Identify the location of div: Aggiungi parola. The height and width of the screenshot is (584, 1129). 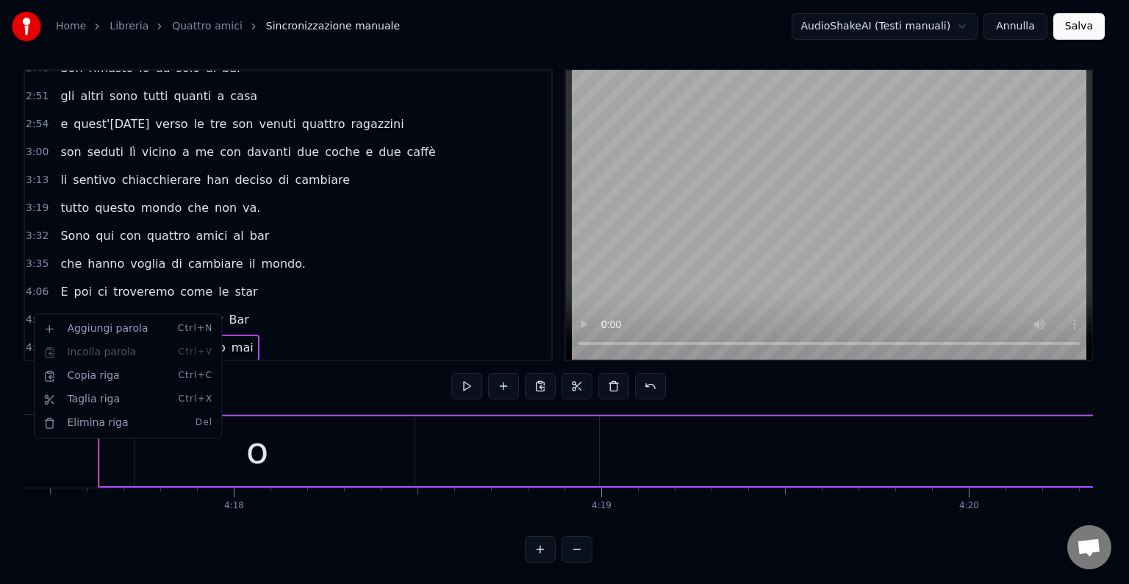
(128, 329).